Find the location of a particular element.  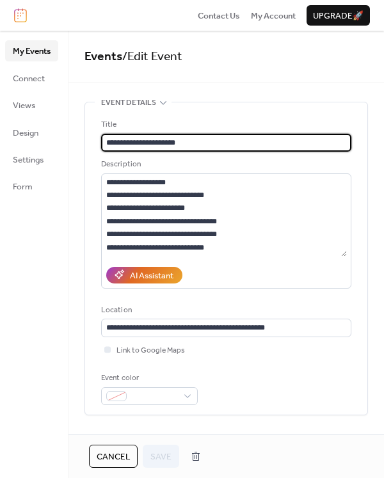

span: Upgrade 🚀 is located at coordinates (338, 16).